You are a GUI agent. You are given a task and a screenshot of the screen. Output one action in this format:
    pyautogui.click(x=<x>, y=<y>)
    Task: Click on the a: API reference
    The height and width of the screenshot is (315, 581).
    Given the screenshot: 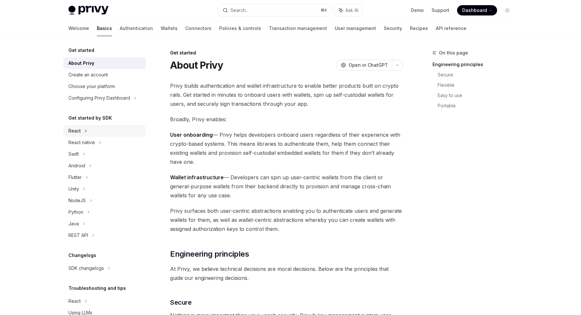 What is the action you would take?
    pyautogui.click(x=451, y=28)
    